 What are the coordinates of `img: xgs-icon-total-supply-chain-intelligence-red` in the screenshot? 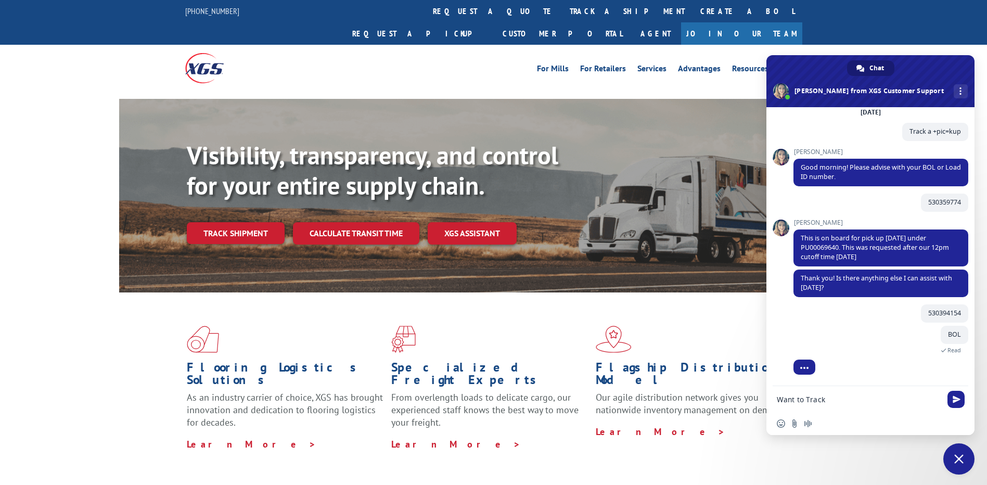 It's located at (203, 339).